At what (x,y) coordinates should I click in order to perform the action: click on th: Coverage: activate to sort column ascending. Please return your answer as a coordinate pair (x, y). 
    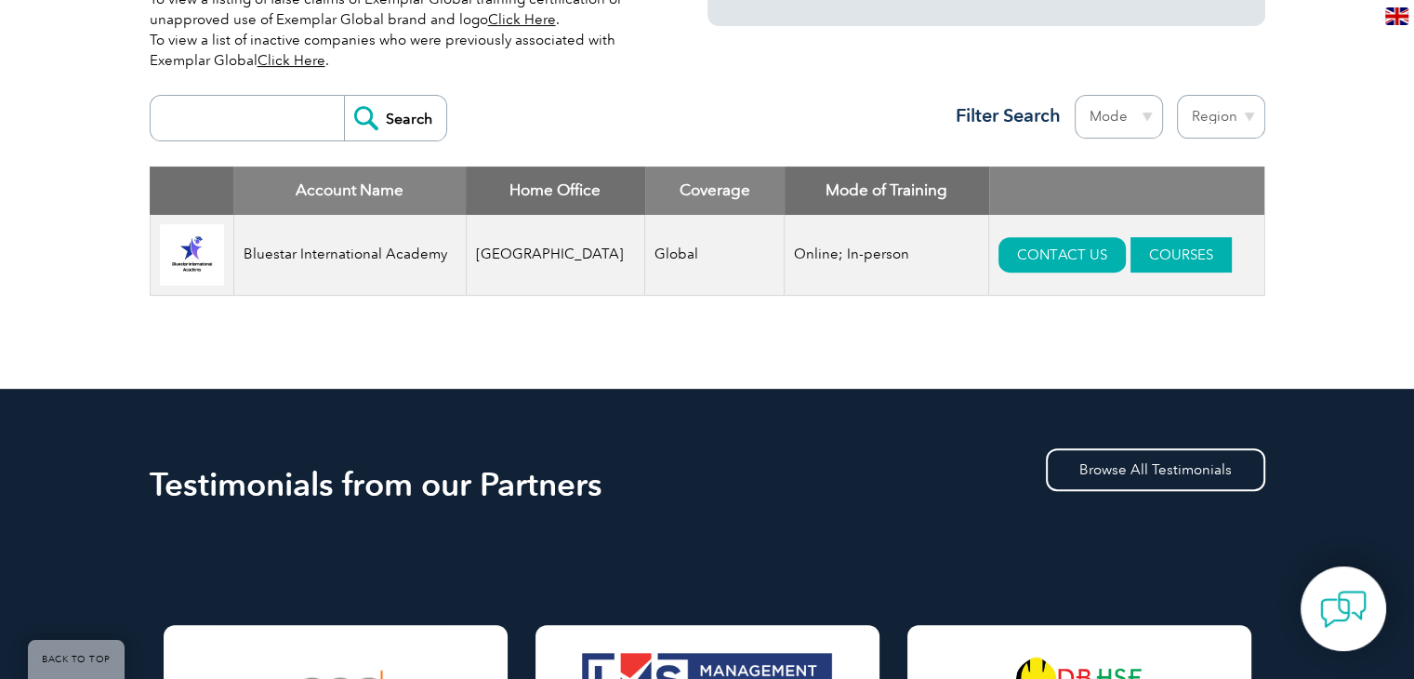
    Looking at the image, I should click on (715, 191).